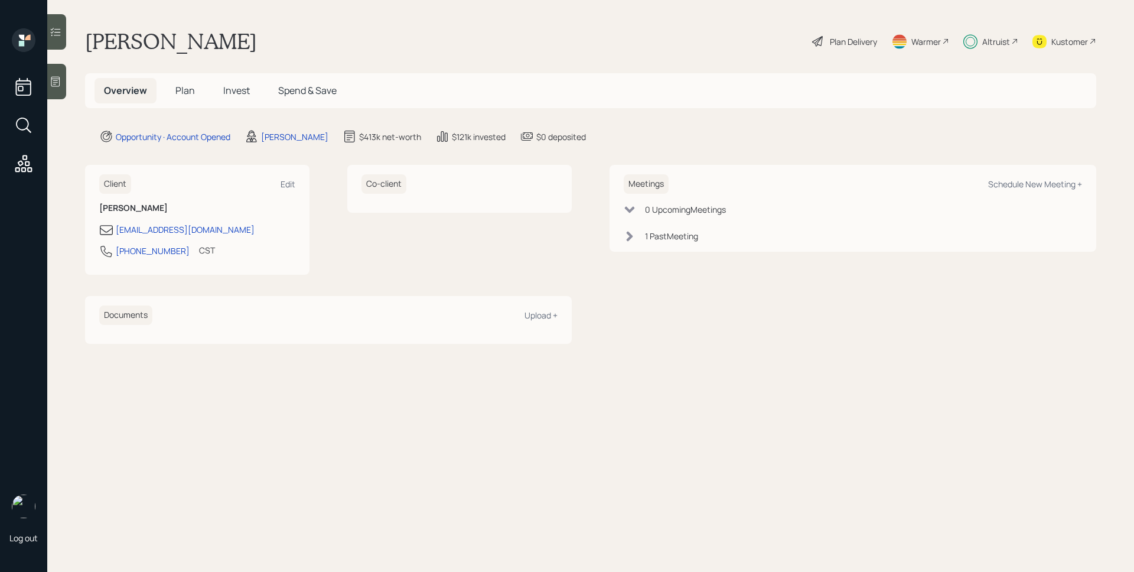  I want to click on div: Opportunity · Account Opened, so click(173, 136).